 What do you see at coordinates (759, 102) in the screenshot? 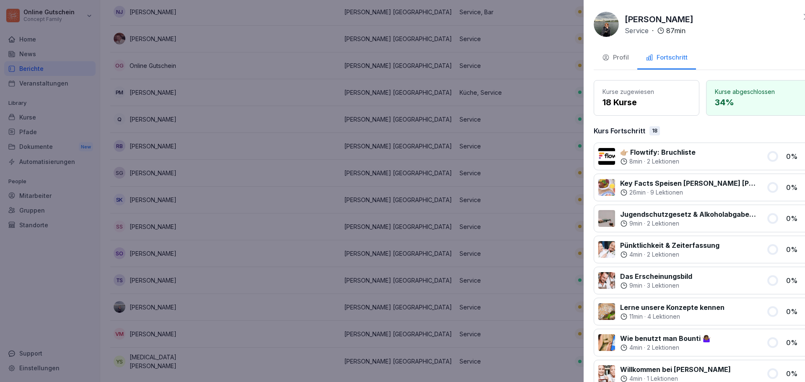
I see `p: 34 %` at bounding box center [759, 102].